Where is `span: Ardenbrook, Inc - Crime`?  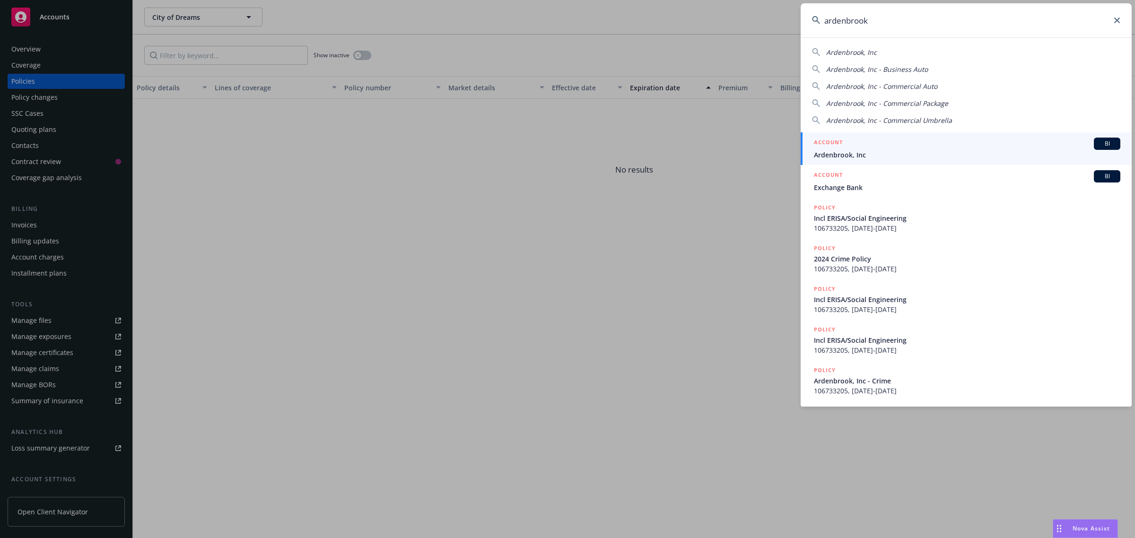
span: Ardenbrook, Inc - Crime is located at coordinates (967, 381).